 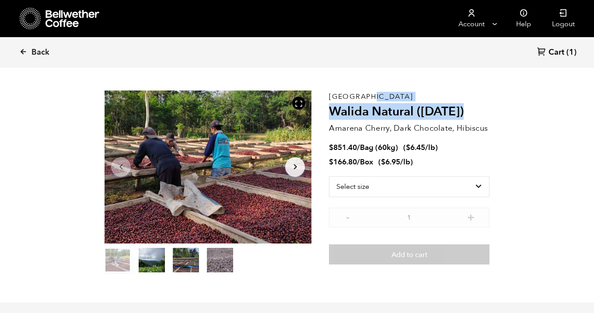 I want to click on a: Cart (1), so click(x=557, y=52).